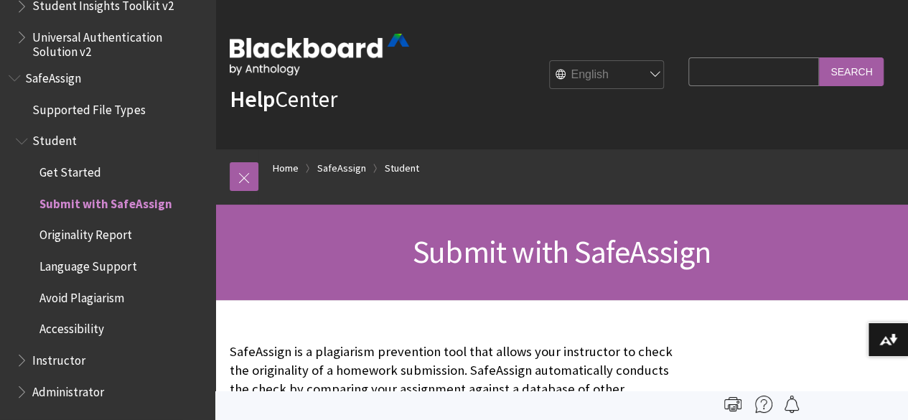  I want to click on img: Print, so click(733, 404).